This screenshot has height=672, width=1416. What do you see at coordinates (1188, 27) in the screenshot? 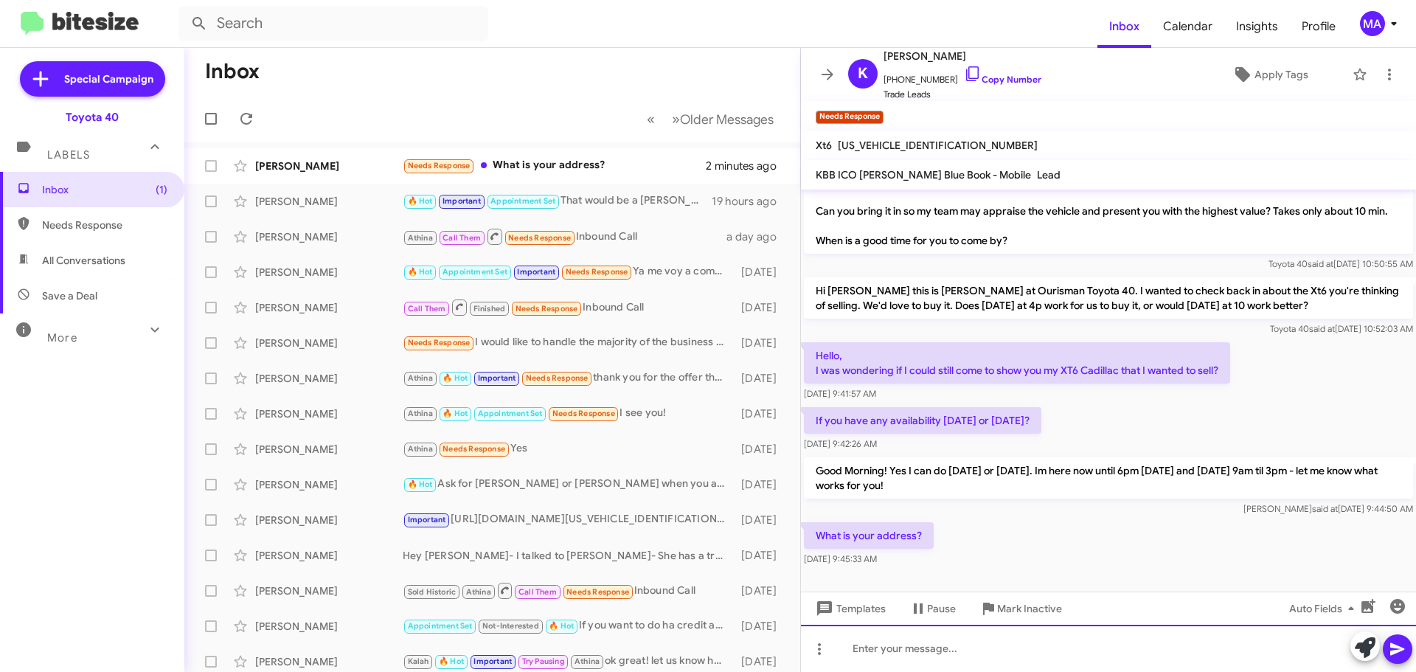
I see `a: Calendar` at bounding box center [1188, 27].